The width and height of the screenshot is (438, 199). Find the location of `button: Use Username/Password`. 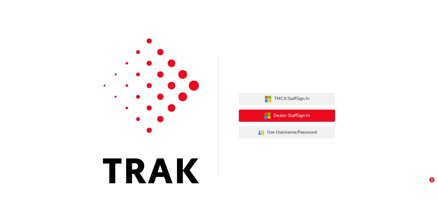

button: Use Username/Password is located at coordinates (287, 133).